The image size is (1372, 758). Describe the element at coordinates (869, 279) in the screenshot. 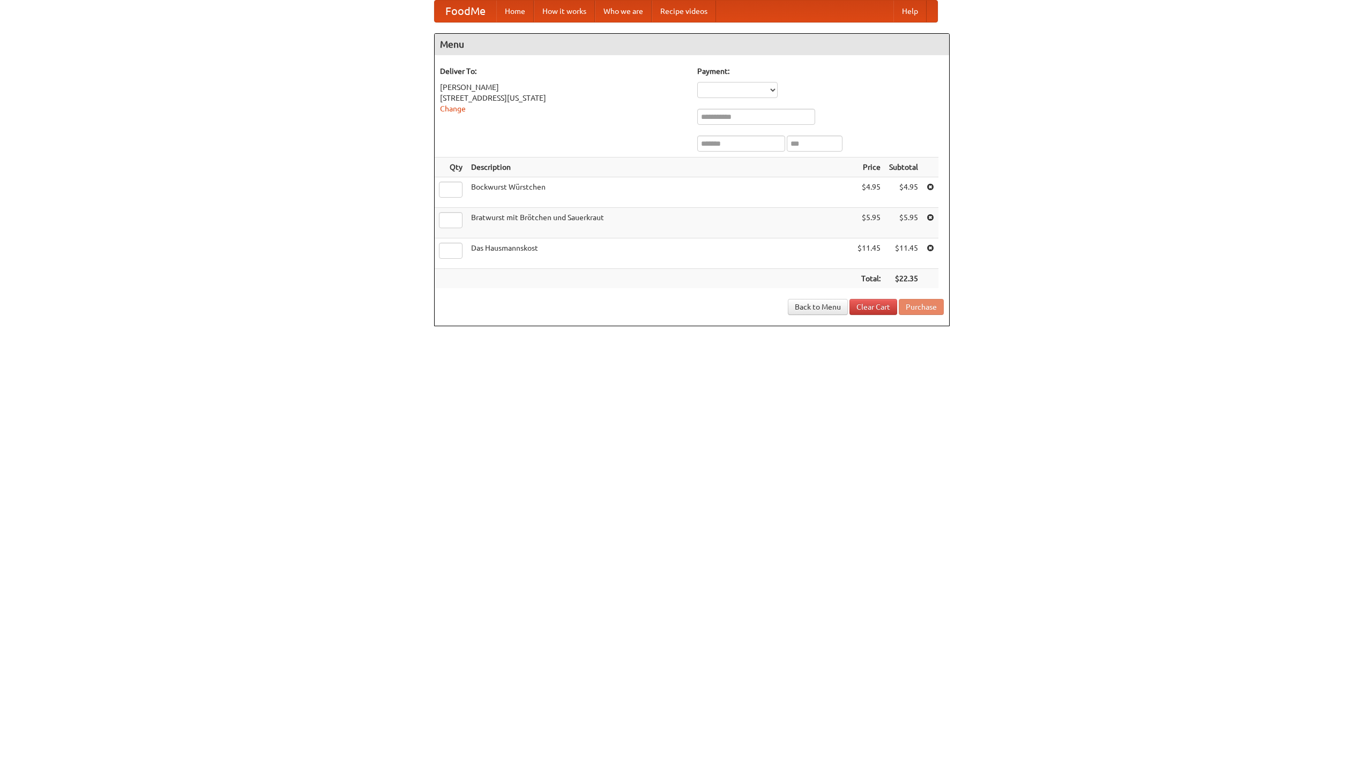

I see `th: Total:` at that location.